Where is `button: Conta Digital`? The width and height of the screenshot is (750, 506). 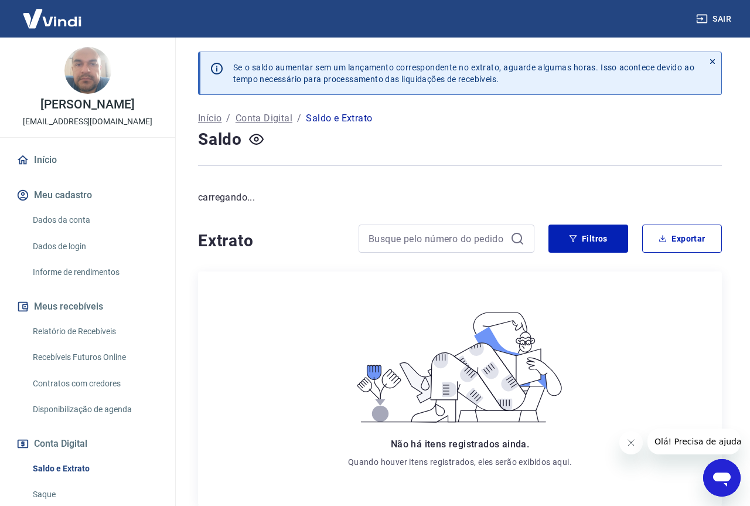
button: Conta Digital is located at coordinates (87, 444).